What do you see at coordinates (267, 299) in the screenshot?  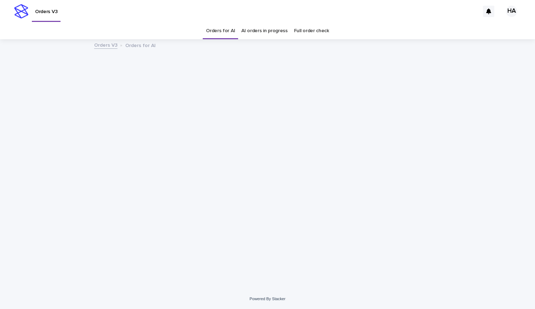 I see `a: Powered By Stacker` at bounding box center [267, 299].